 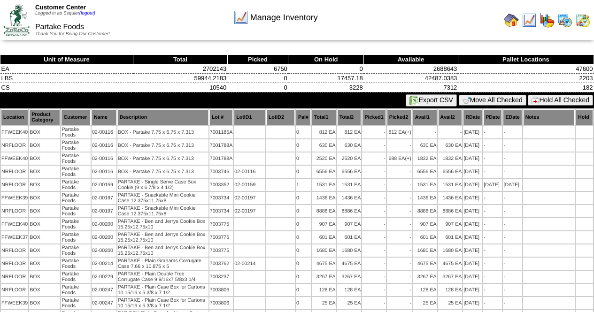 I want to click on a: (logout), so click(x=87, y=13).